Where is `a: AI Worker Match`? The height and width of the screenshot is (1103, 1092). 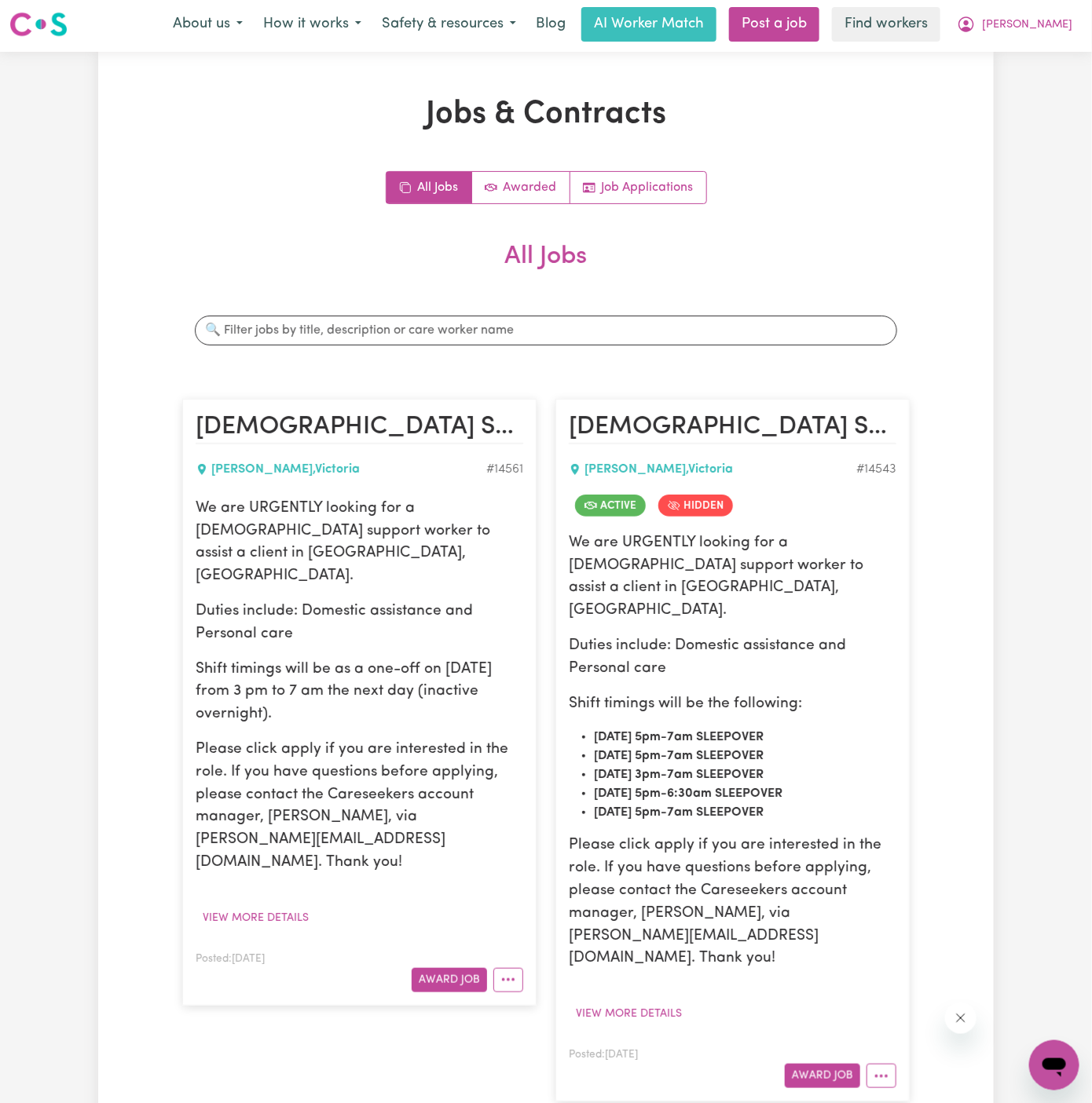 a: AI Worker Match is located at coordinates (649, 25).